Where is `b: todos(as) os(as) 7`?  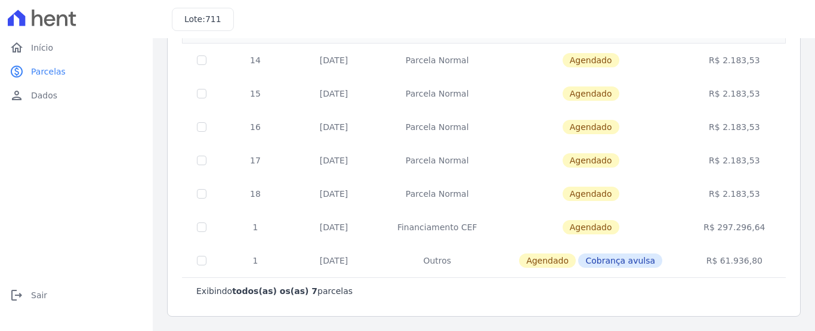 b: todos(as) os(as) 7 is located at coordinates (275, 291).